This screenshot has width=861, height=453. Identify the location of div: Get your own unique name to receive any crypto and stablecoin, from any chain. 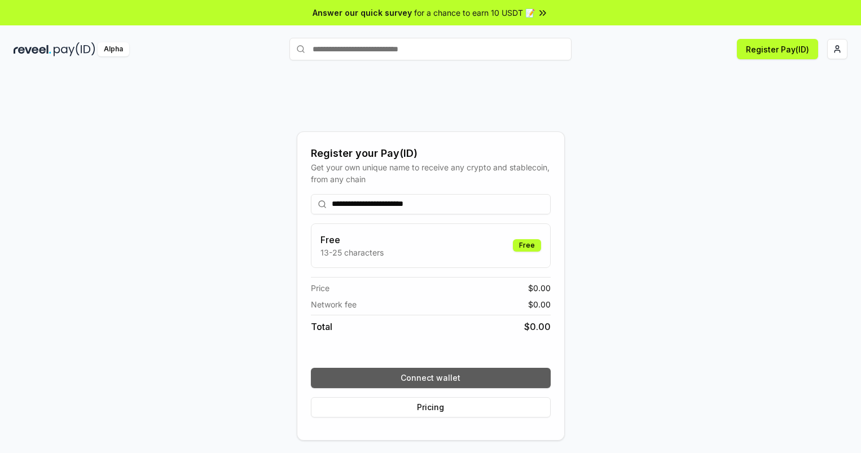
(431, 173).